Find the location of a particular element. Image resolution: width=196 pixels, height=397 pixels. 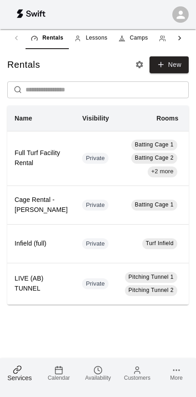

b: Visibility is located at coordinates (95, 118).